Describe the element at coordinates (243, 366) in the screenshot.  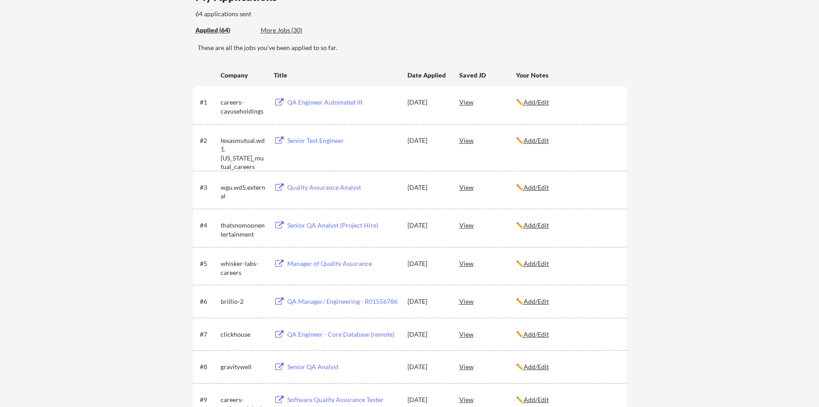
I see `div: gravitywell` at that location.